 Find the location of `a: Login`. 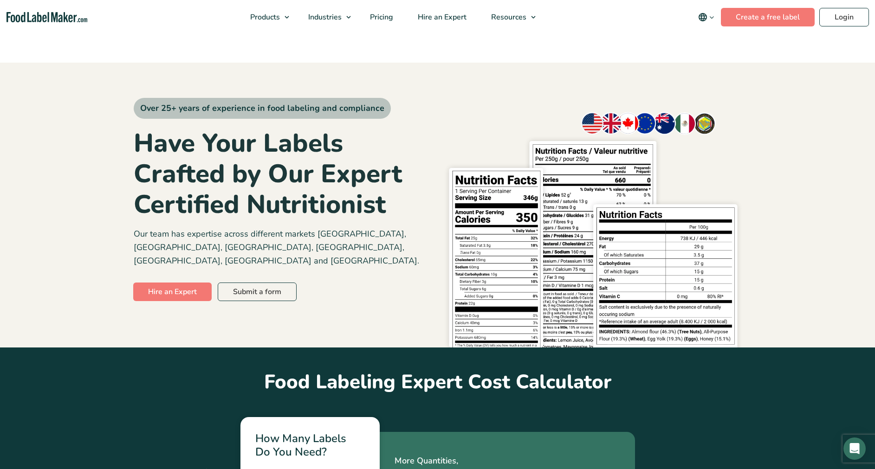

a: Login is located at coordinates (844, 17).